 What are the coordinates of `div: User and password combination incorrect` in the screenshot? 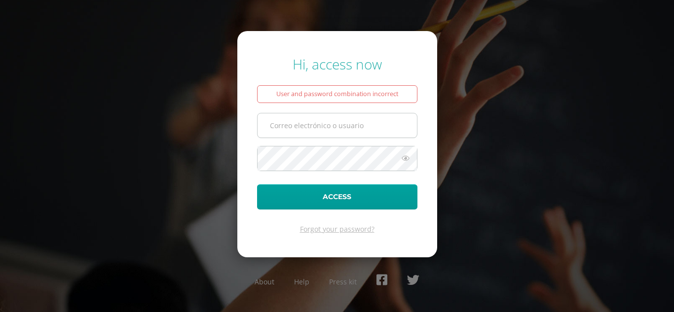 It's located at (337, 94).